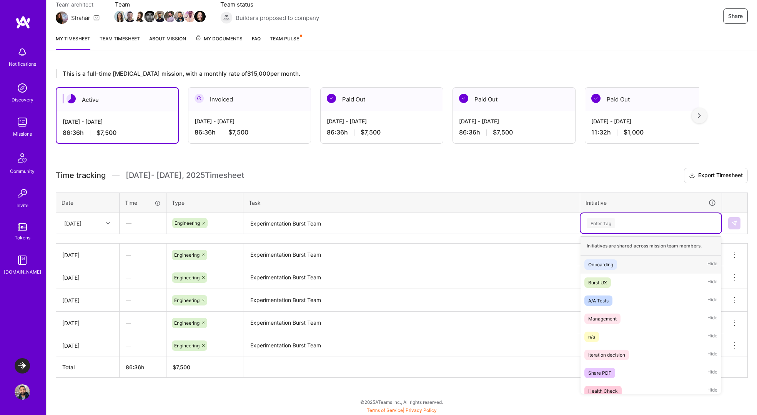  I want to click on img: tokens, so click(22, 227).